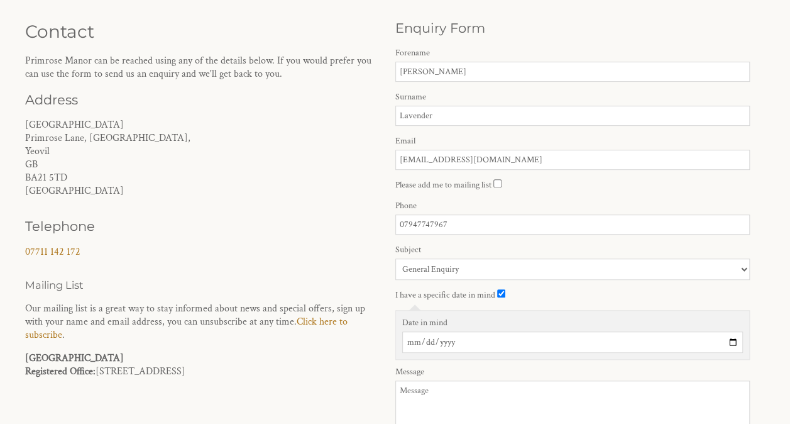  Describe the element at coordinates (573, 323) in the screenshot. I see `label: Date in mind` at that location.